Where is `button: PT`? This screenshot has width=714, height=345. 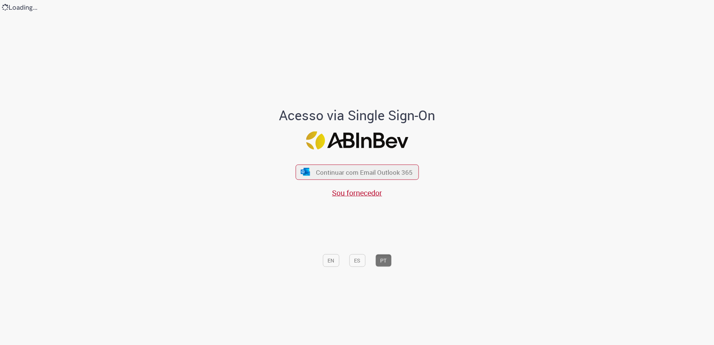 button: PT is located at coordinates (383, 260).